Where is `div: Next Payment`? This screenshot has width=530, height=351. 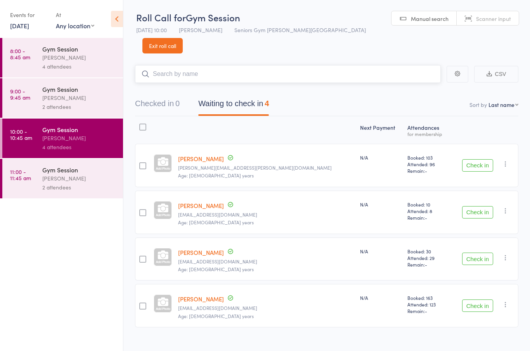 div: Next Payment is located at coordinates (380, 130).